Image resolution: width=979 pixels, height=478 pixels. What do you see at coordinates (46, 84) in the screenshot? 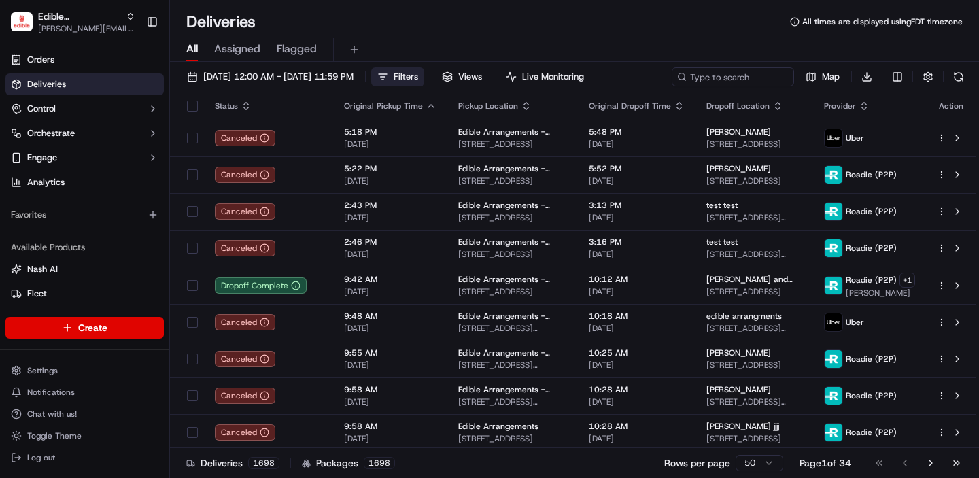
I see `span: Deliveries` at bounding box center [46, 84].